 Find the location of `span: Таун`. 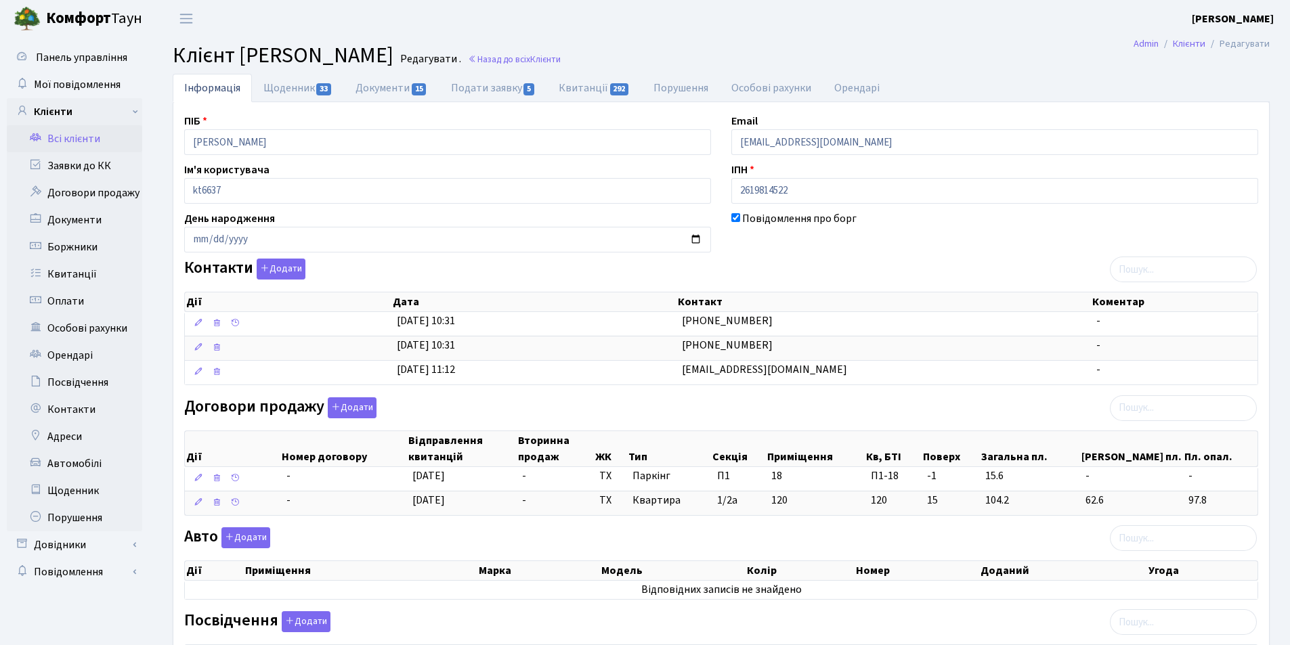

span: Таун is located at coordinates (94, 19).